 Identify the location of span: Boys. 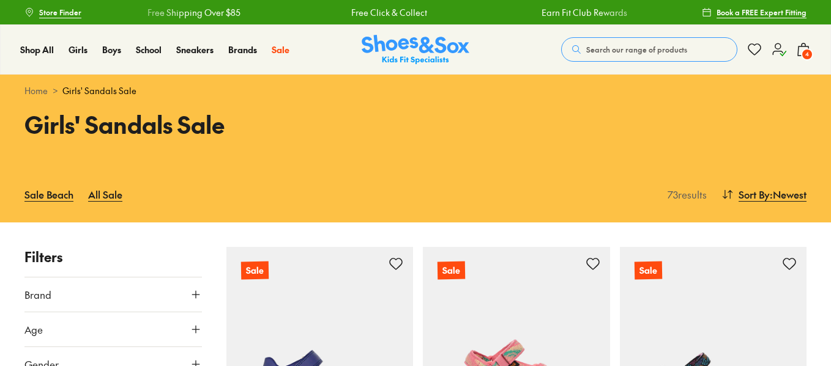
(111, 50).